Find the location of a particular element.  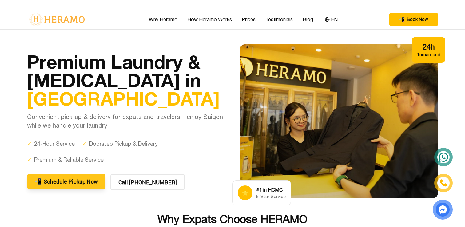

p: Convenient pick-up & delivery for expats and travelers – enjoy Saigon while we handle your laundry. is located at coordinates (126, 121).